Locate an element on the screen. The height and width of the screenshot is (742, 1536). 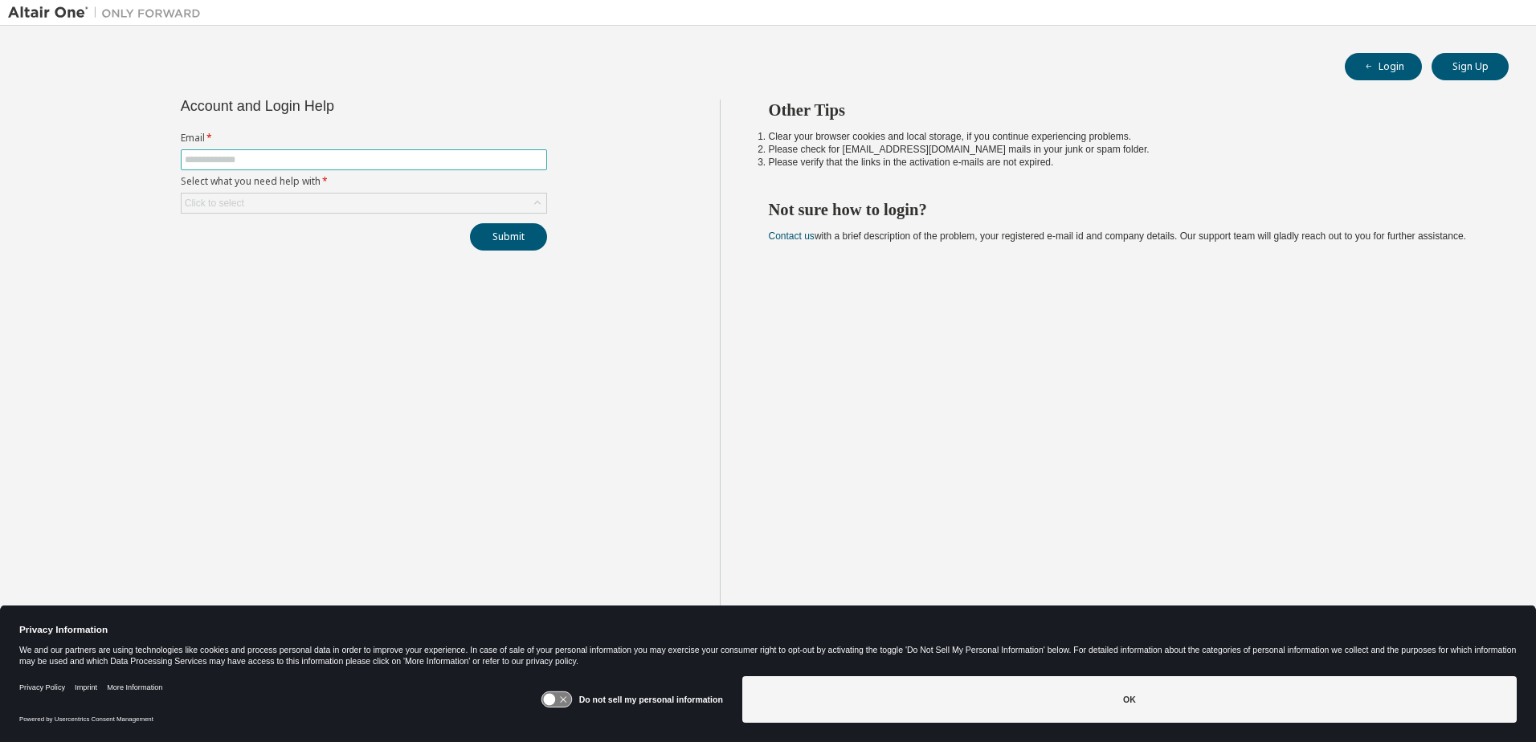
div: Account and Login Help is located at coordinates (327, 106).